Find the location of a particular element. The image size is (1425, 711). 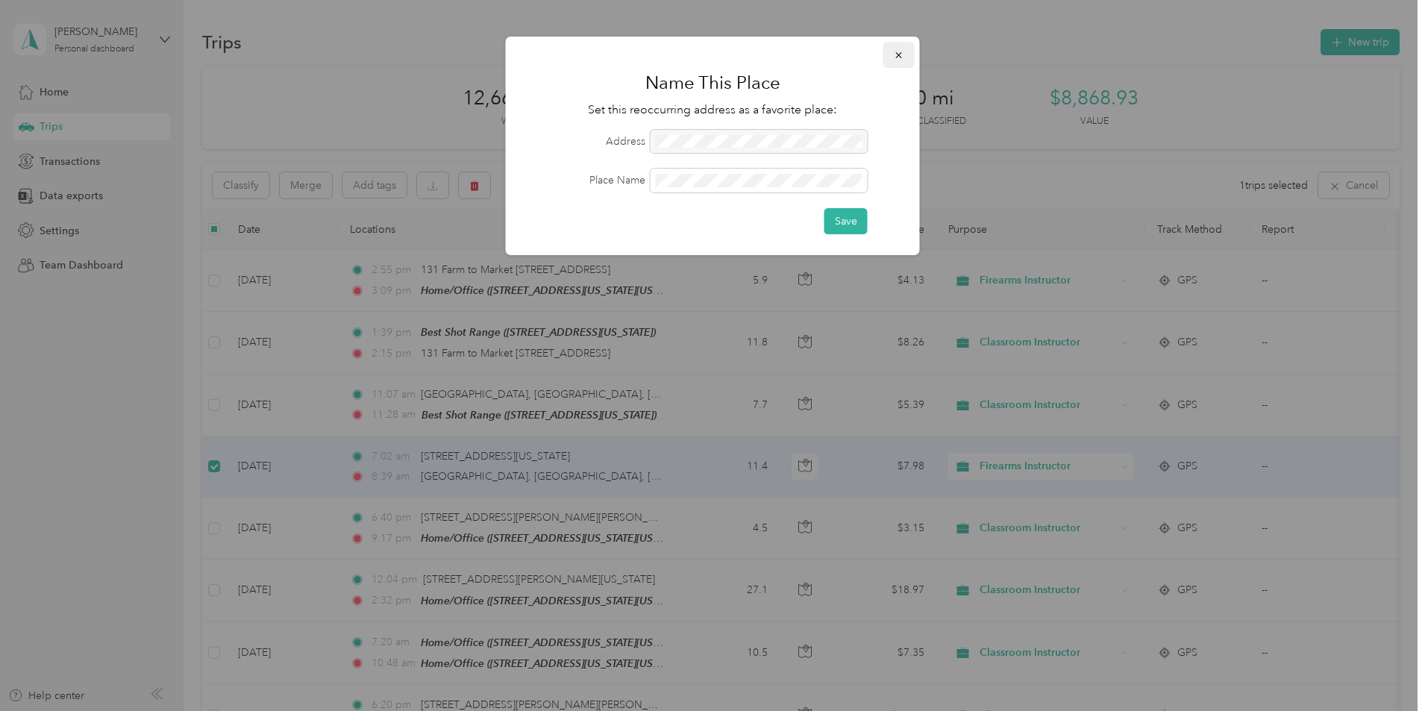

label: Place Name is located at coordinates (585, 180).